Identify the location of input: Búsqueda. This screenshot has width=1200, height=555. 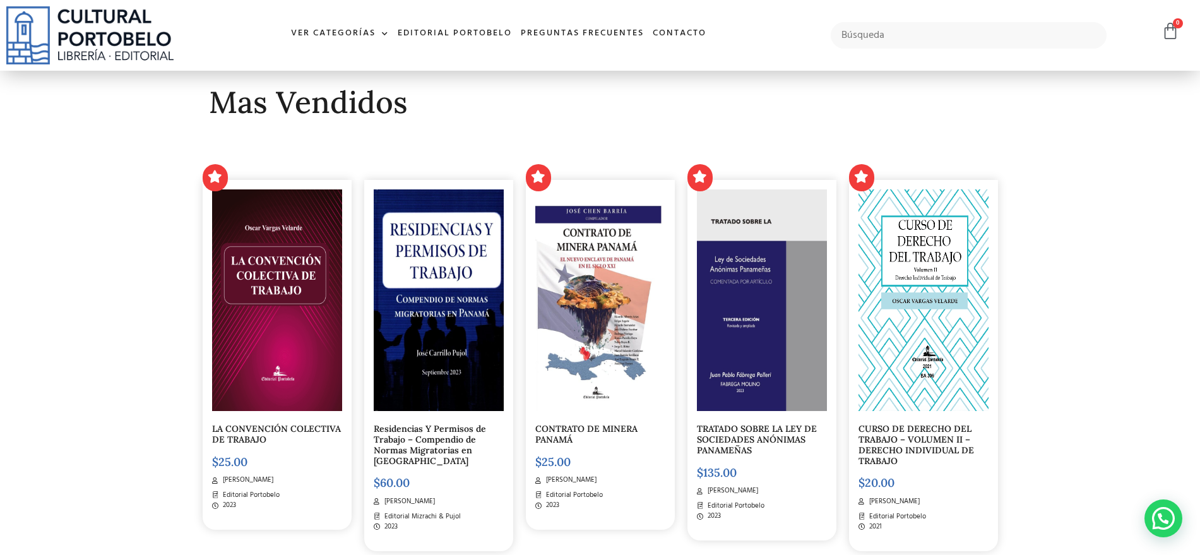
(969, 35).